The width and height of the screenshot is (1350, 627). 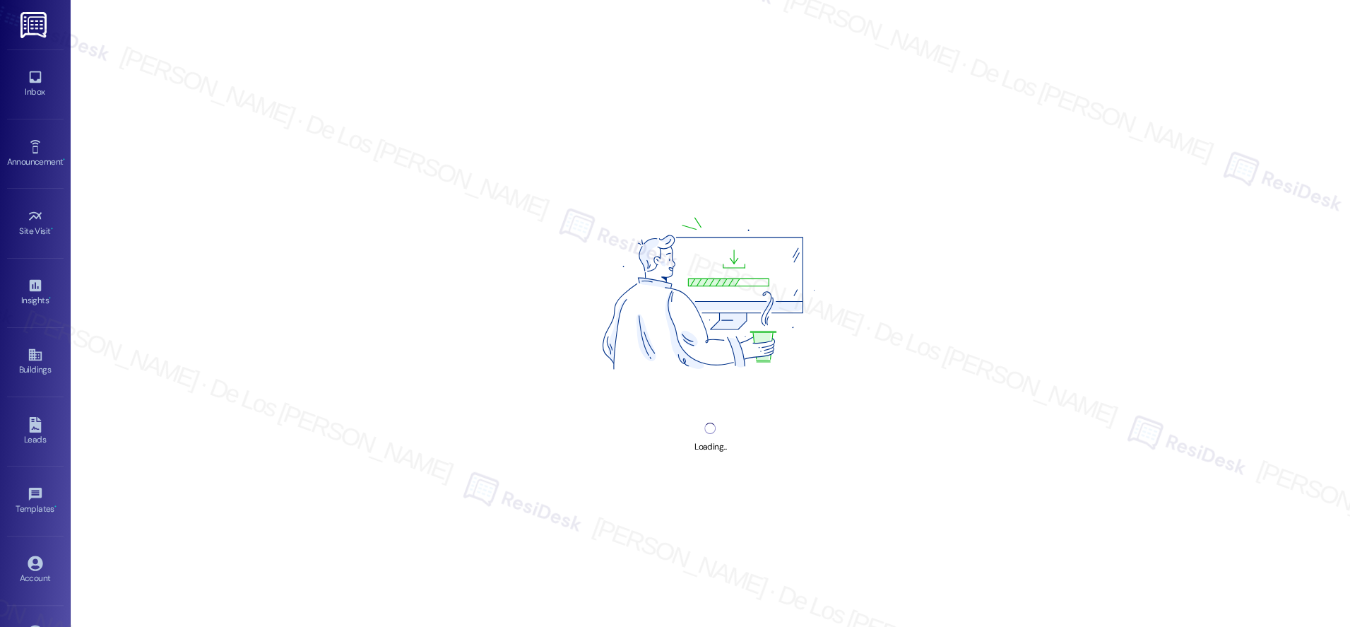 I want to click on a: Account, so click(x=35, y=570).